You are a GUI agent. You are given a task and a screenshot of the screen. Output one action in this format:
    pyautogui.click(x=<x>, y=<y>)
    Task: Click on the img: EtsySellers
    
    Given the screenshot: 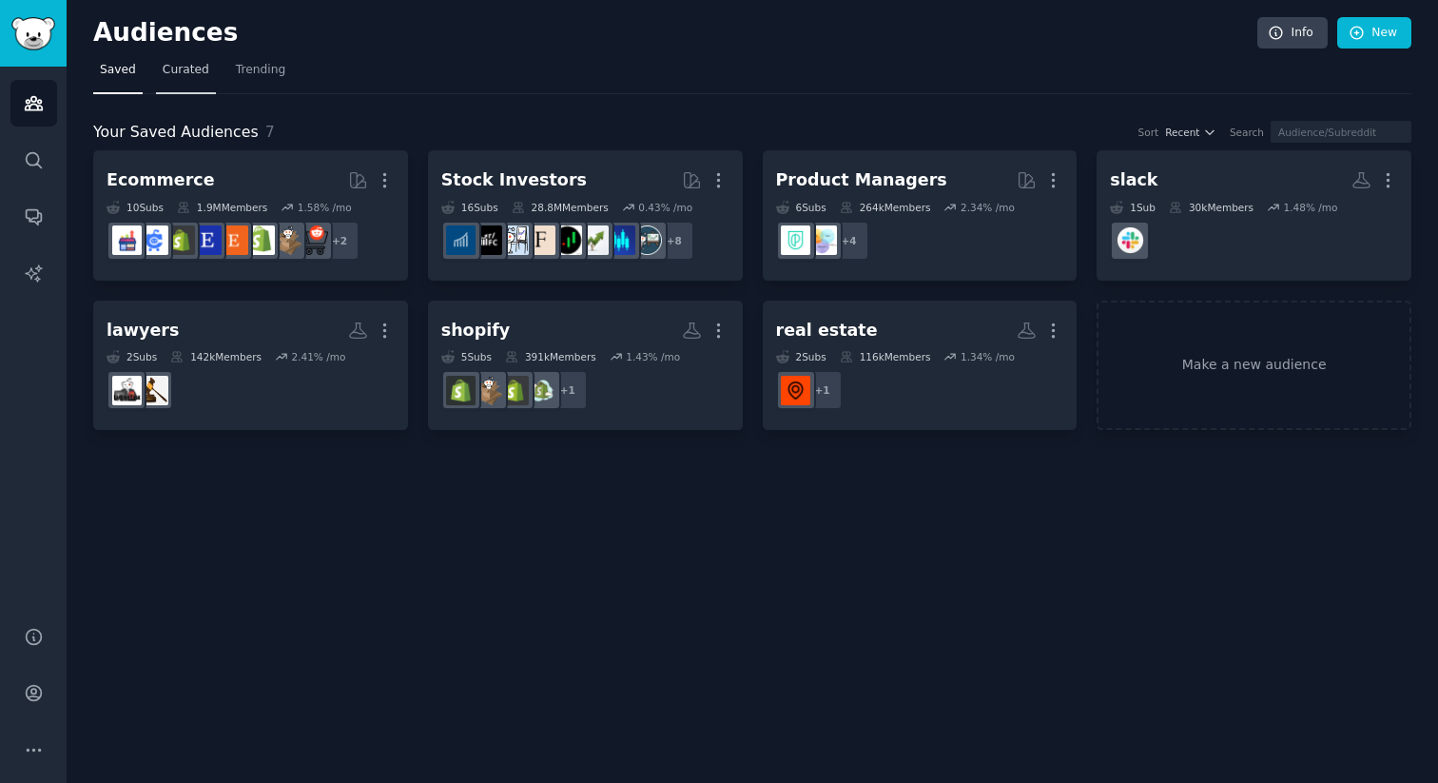 What is the action you would take?
    pyautogui.click(x=206, y=240)
    